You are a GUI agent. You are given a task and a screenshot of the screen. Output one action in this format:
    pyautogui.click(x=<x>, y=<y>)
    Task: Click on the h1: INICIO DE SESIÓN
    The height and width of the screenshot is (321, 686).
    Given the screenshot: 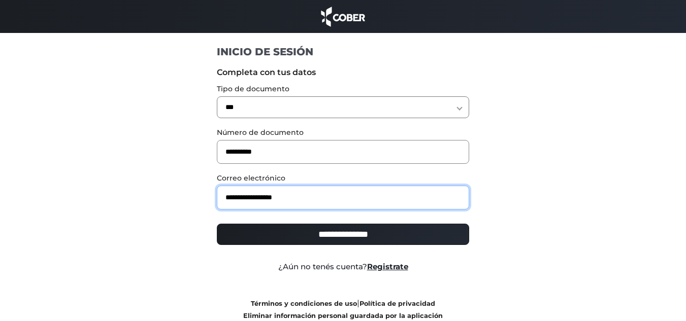 What is the action you would take?
    pyautogui.click(x=343, y=52)
    